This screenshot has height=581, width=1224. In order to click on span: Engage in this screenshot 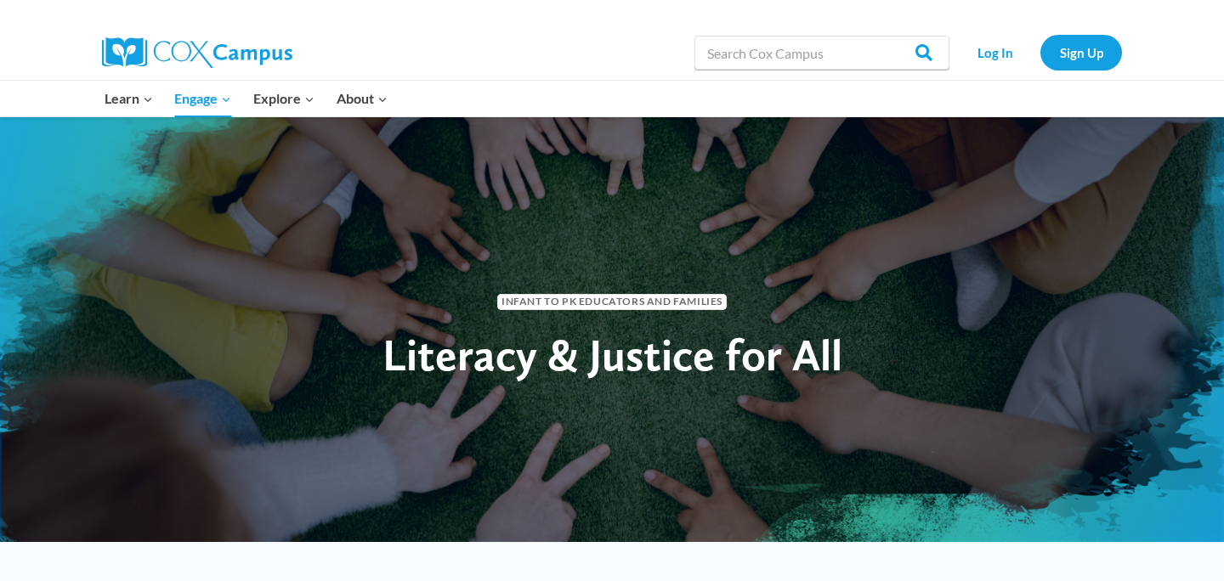, I will do `click(202, 99)`.